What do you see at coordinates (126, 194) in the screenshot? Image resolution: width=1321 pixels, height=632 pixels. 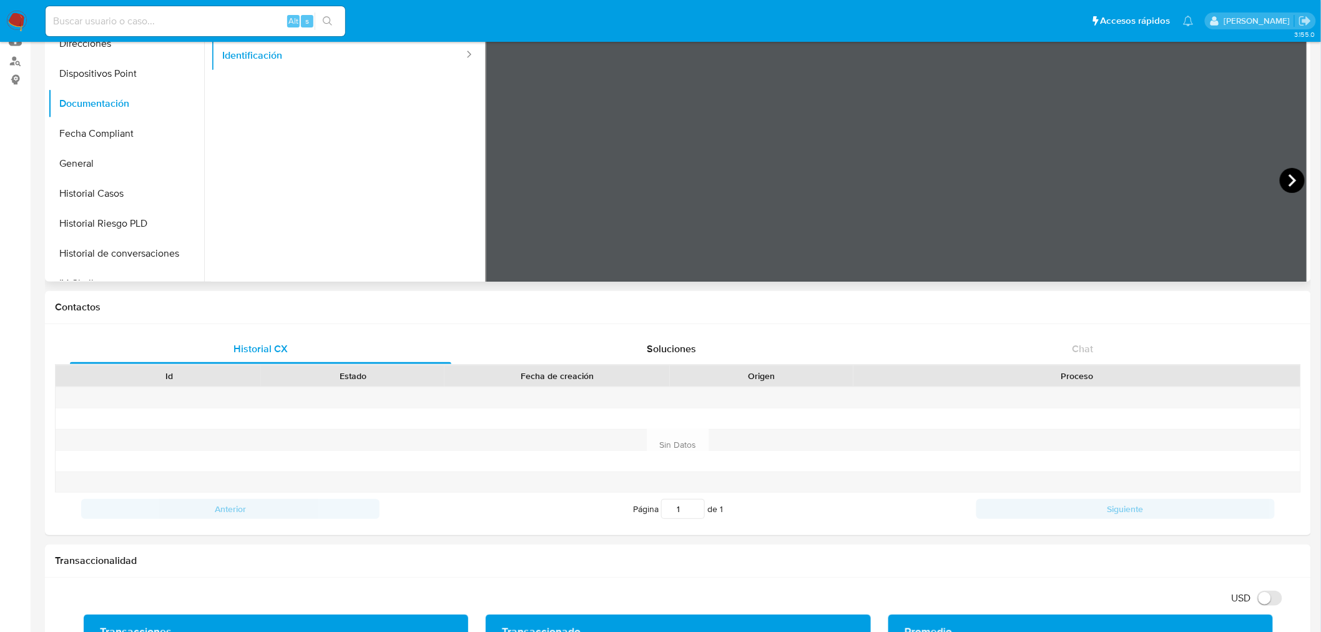 I see `button: Historial Casos` at bounding box center [126, 194].